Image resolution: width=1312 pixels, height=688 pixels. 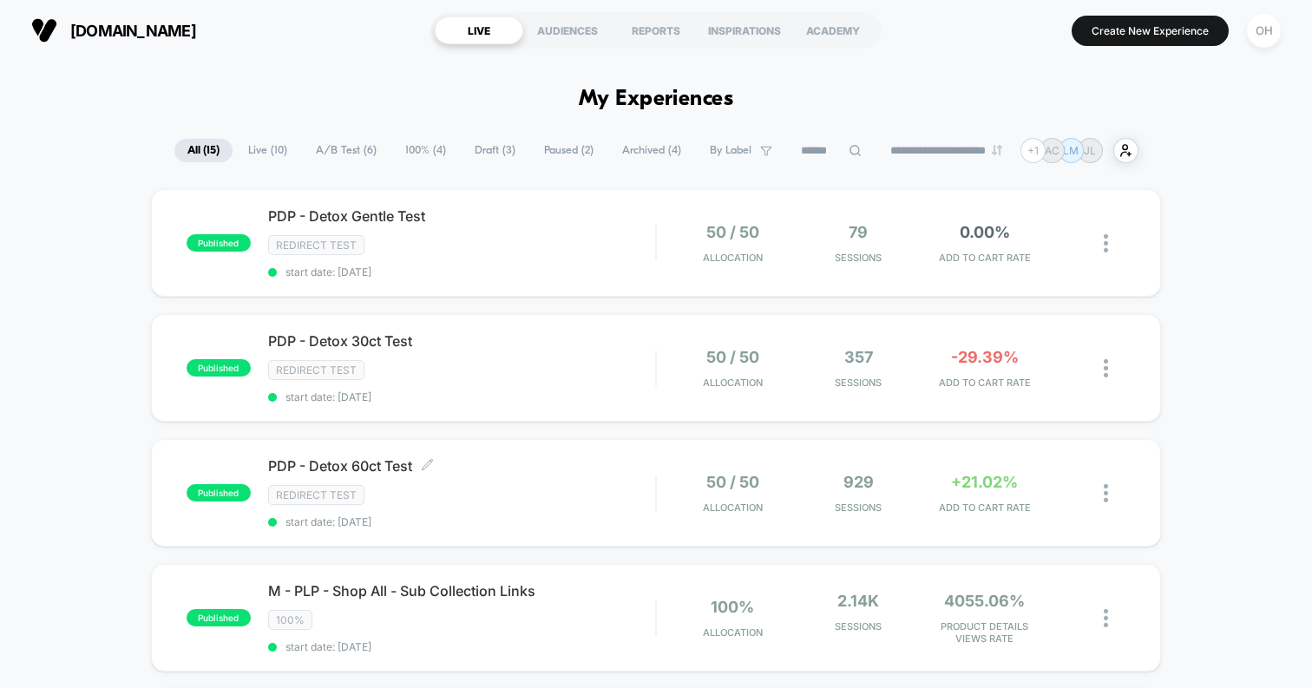 I want to click on span: 4055.06%, so click(x=984, y=600).